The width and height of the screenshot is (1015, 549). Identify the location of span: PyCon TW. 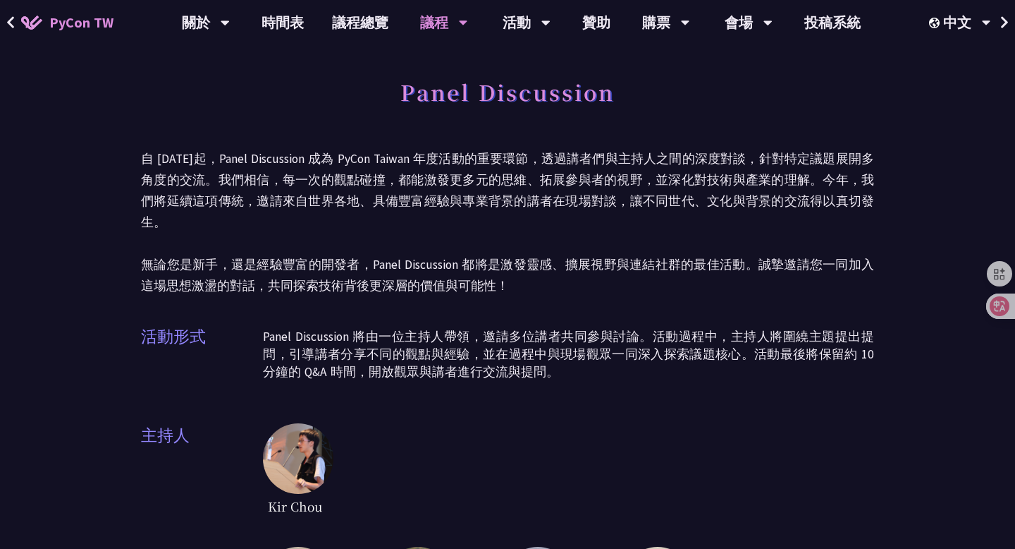
(81, 23).